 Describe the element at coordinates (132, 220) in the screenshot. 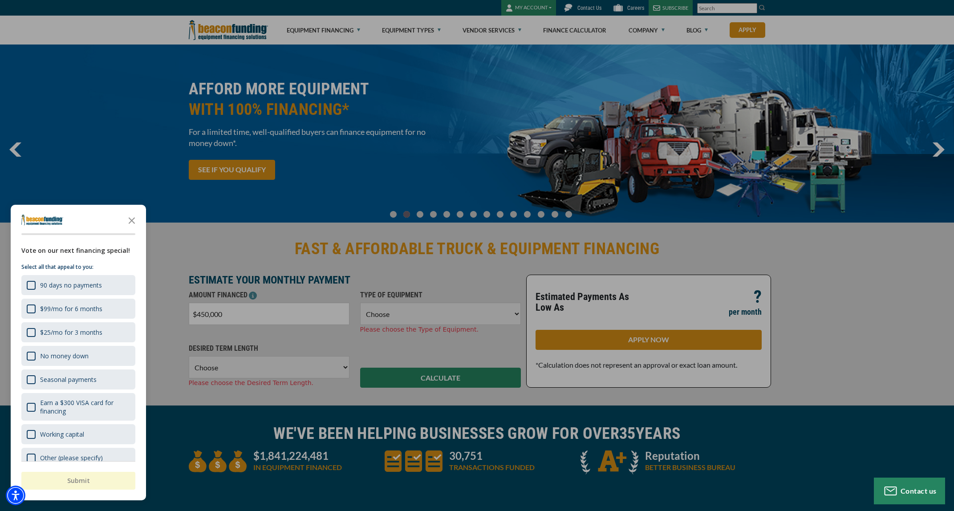

I see `button: Close the survey` at that location.